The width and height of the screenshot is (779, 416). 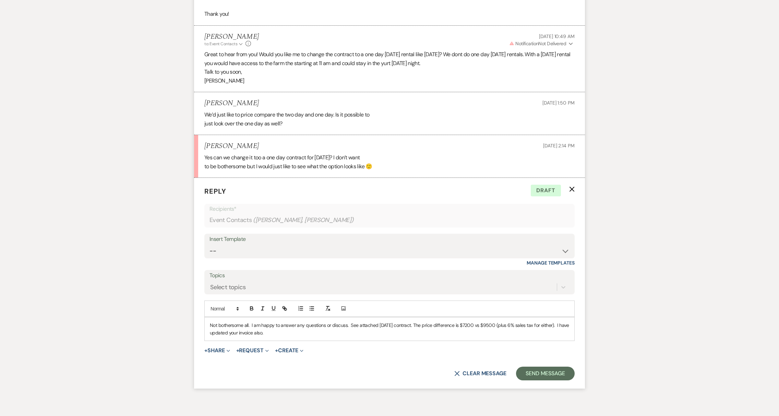 I want to click on button: Request, so click(x=252, y=351).